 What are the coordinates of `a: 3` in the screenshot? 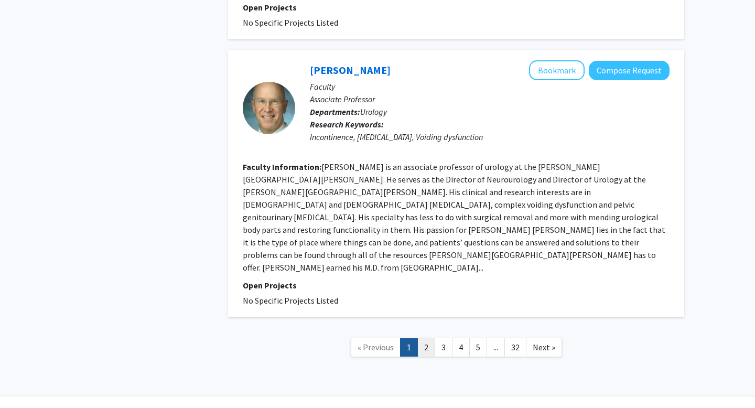 It's located at (443, 347).